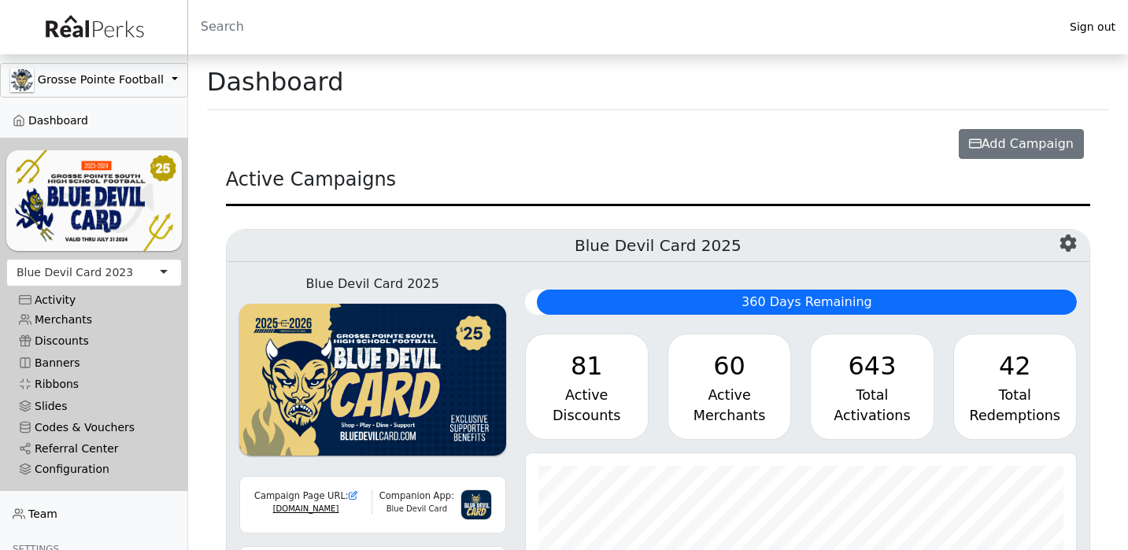 This screenshot has height=550, width=1128. I want to click on img: WvZzOez5OCqmO91hHZfJL7W2tJ07LbGMjwPPNJwI.png, so click(372, 380).